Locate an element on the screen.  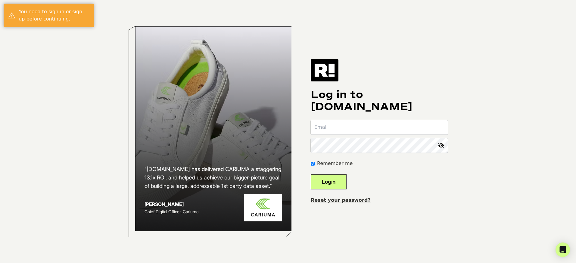
img: Cariuma is located at coordinates (263, 207).